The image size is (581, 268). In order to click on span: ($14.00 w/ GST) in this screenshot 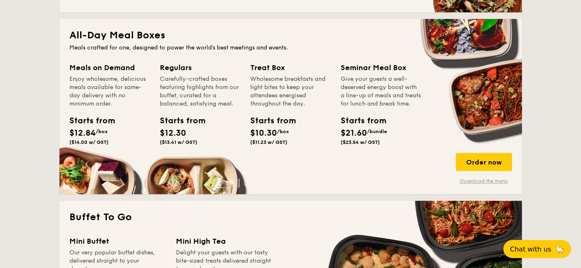, I will do `click(89, 142)`.